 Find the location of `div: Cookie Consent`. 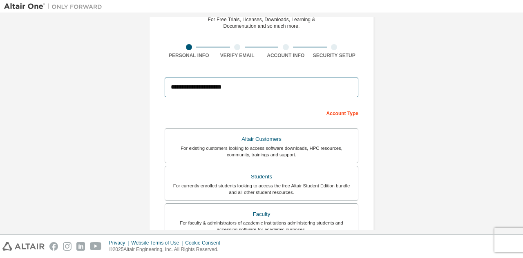

div: Cookie Consent is located at coordinates (205, 243).